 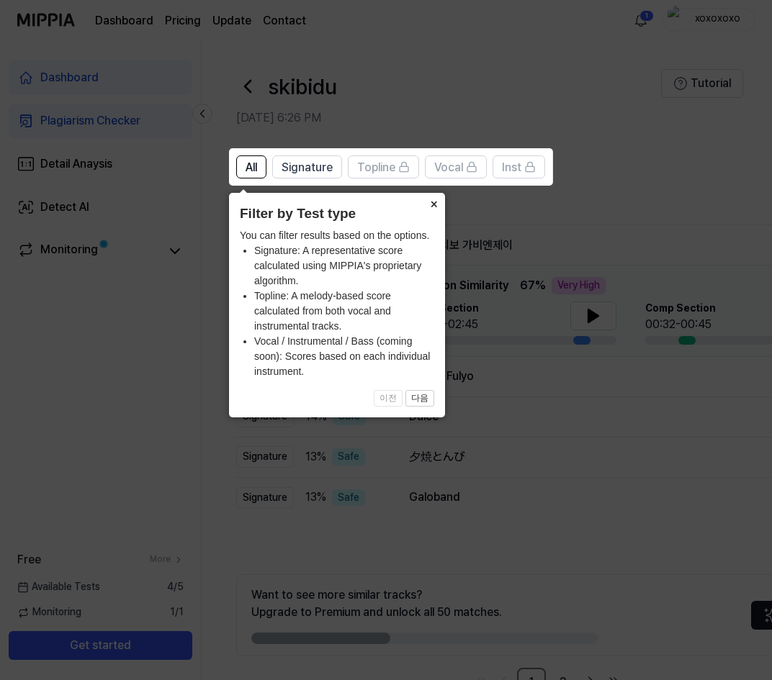 What do you see at coordinates (511, 168) in the screenshot?
I see `span: Inst` at bounding box center [511, 168].